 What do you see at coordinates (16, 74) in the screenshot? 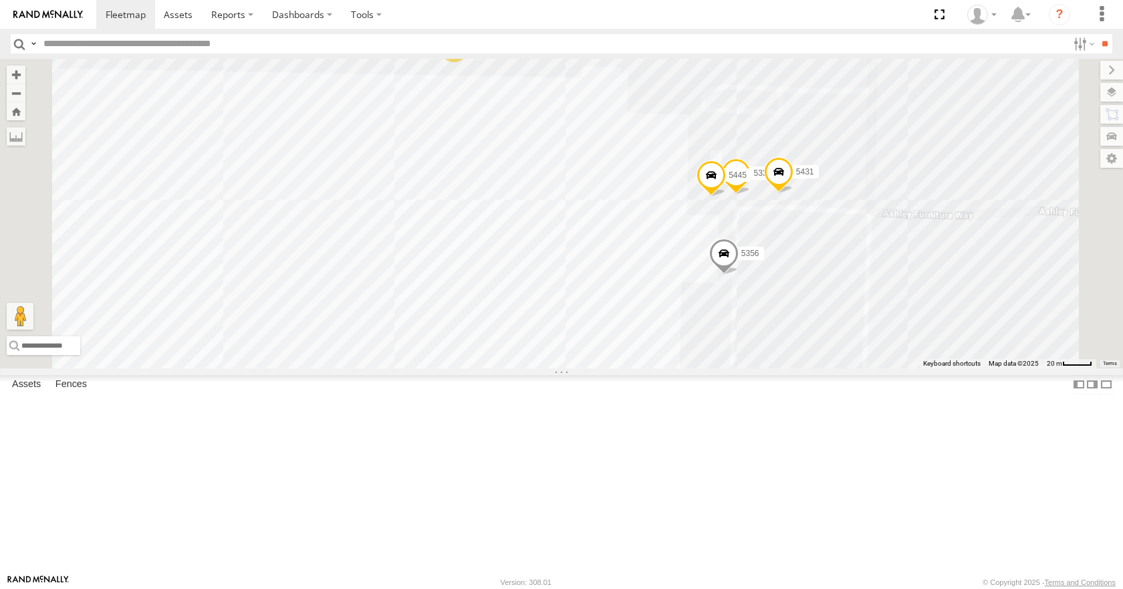
I see `button: Zoom in` at bounding box center [16, 74].